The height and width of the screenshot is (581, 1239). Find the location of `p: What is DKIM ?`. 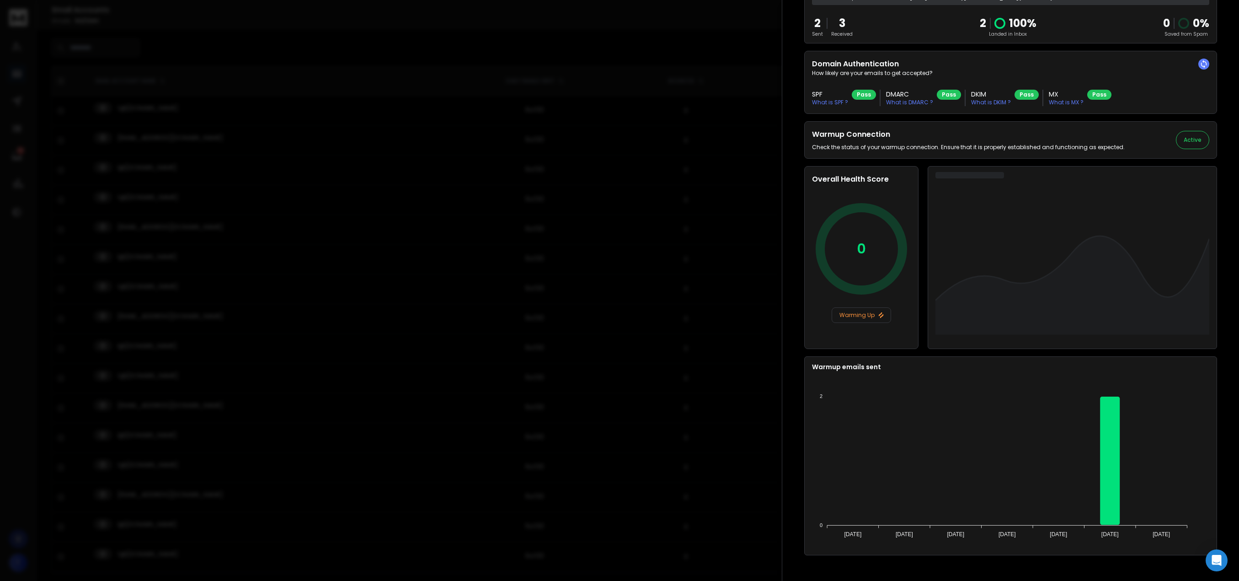

p: What is DKIM ? is located at coordinates (991, 102).